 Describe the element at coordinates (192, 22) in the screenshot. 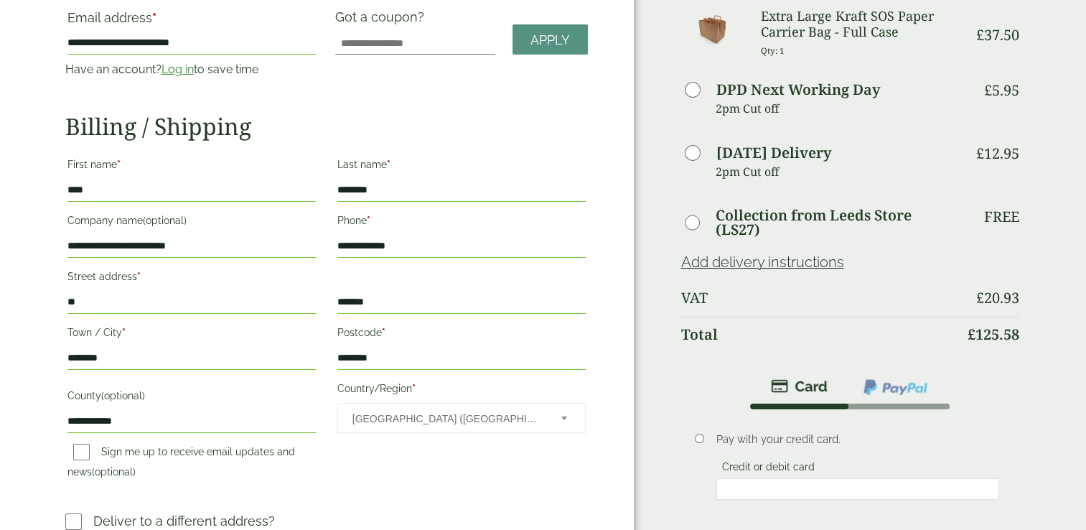

I see `label: Email address` at that location.